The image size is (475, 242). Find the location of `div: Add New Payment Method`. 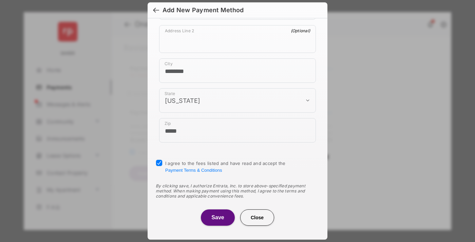

div: Add New Payment Method is located at coordinates (203, 10).